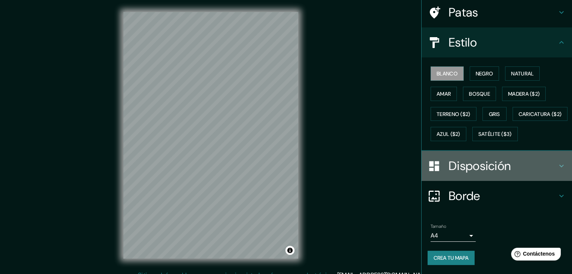 This screenshot has height=274, width=572. I want to click on font: Terreno ($2), so click(453, 114).